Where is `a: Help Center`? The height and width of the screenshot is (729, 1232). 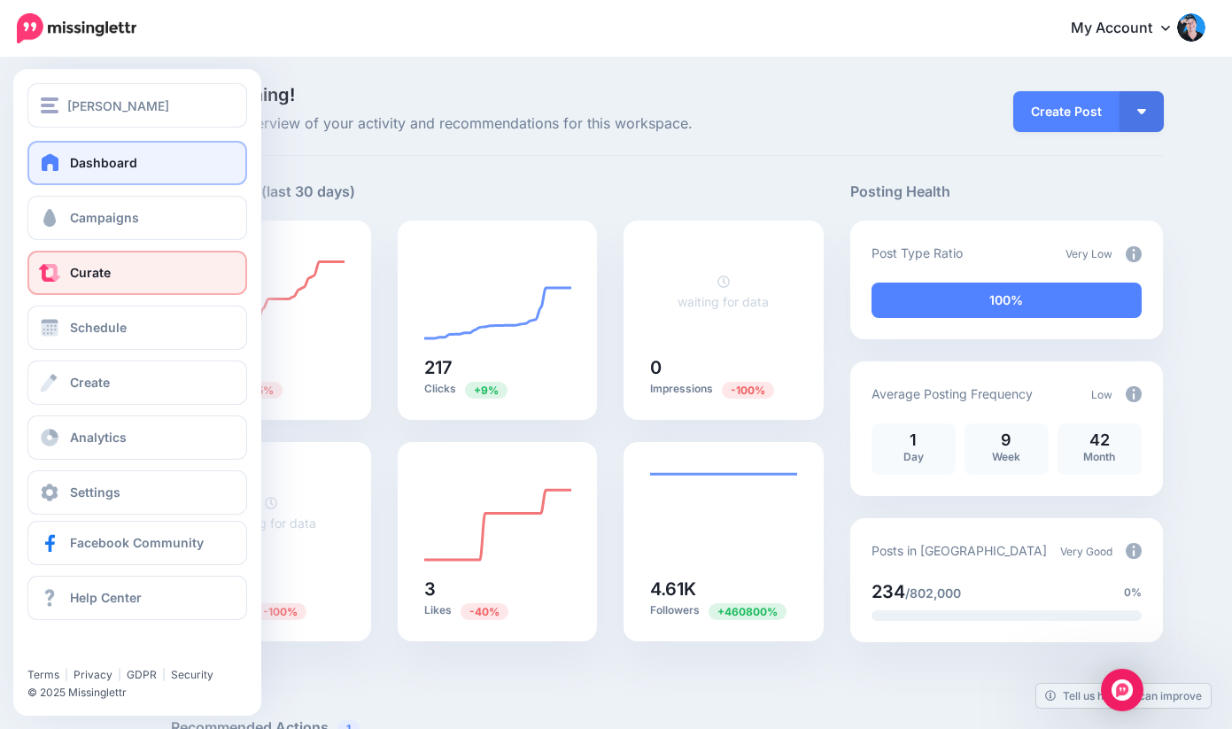
a: Help Center is located at coordinates (137, 598).